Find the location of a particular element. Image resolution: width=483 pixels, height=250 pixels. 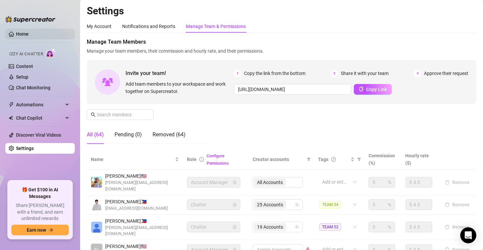

span: Earn now is located at coordinates (36, 230).